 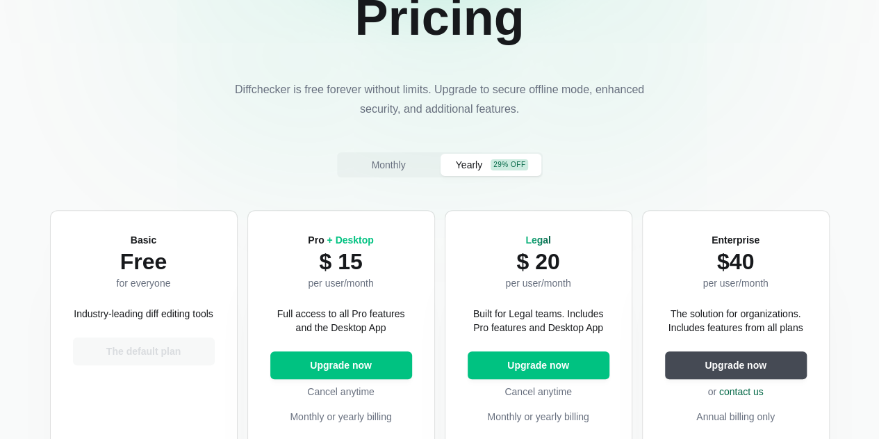 What do you see at coordinates (491, 165) in the screenshot?
I see `button: Yearly29% off` at bounding box center [491, 165].